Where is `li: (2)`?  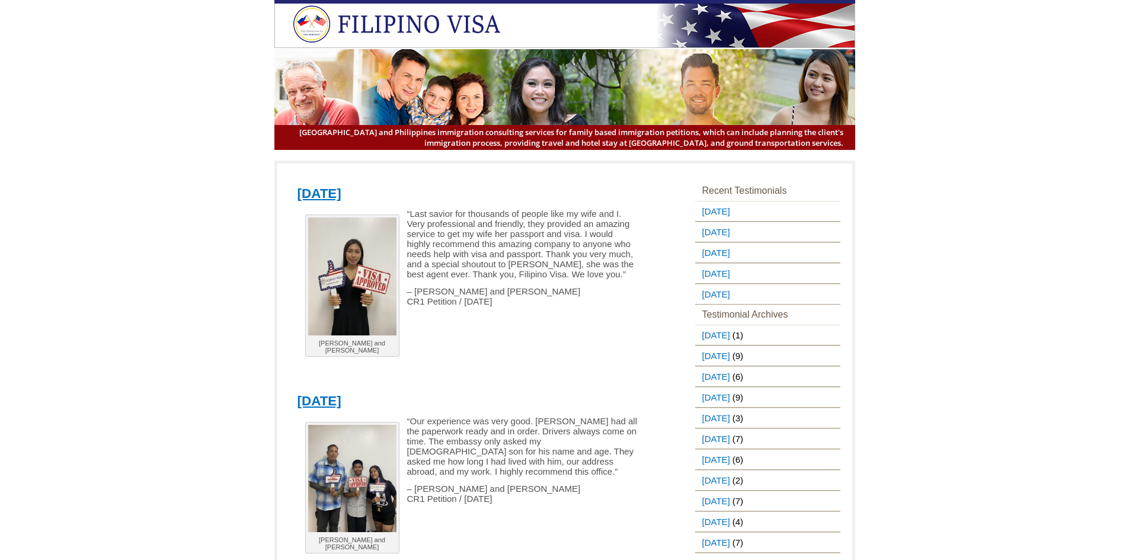 li: (2) is located at coordinates (767, 480).